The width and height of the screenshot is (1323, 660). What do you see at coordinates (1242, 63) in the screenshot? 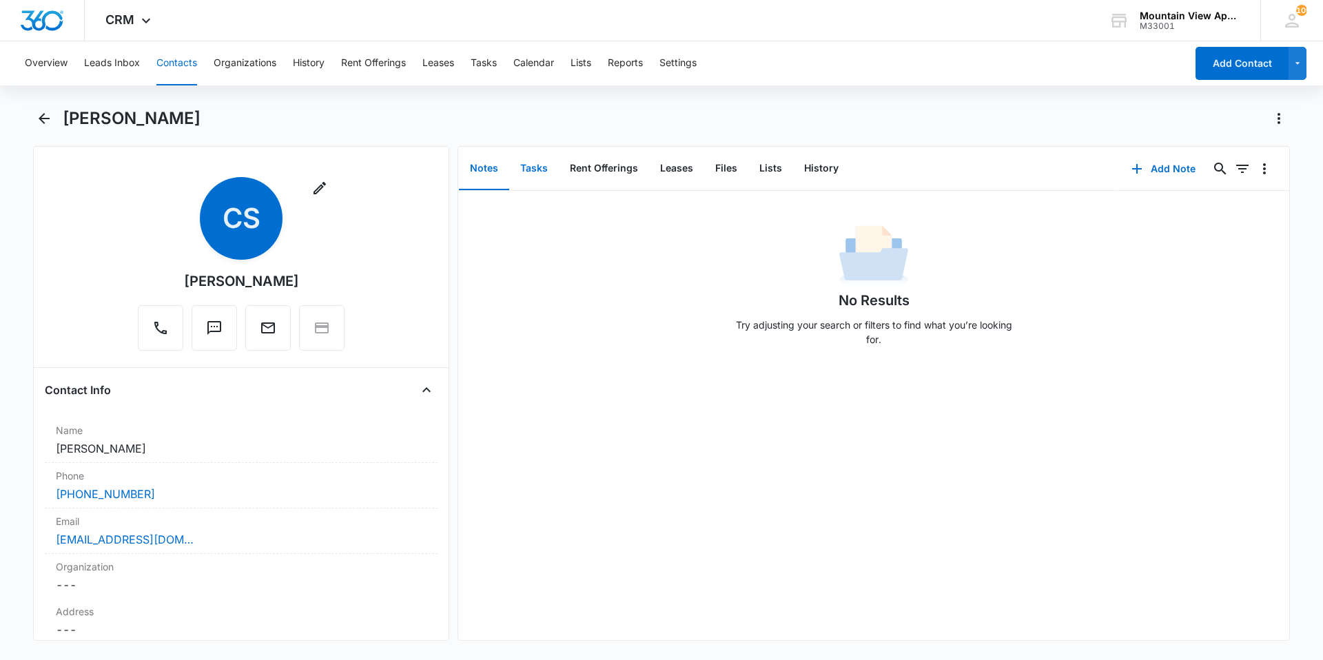
I see `button: Add Contact` at bounding box center [1242, 63].